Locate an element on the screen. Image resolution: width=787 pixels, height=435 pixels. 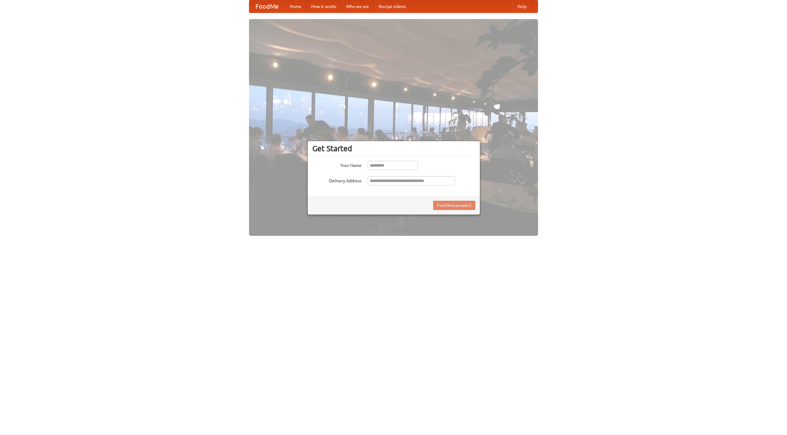
label: Your Name is located at coordinates (337, 165).